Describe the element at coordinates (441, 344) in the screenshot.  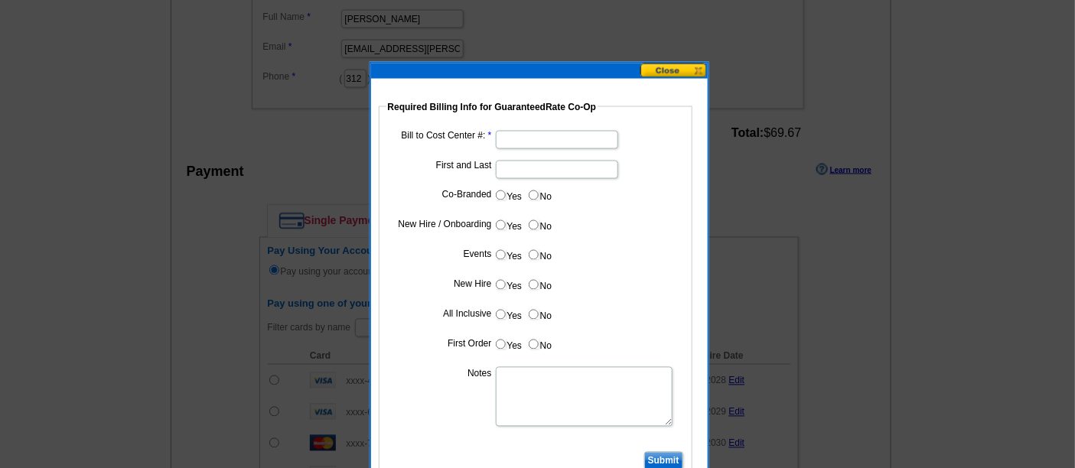
I see `label: First Order` at that location.